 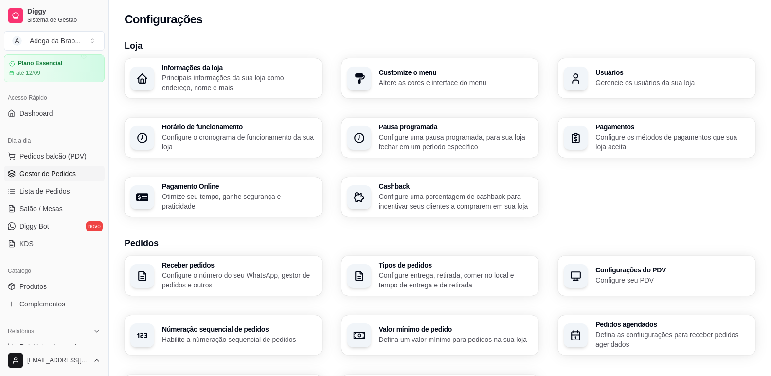 What do you see at coordinates (54, 41) in the screenshot?
I see `button: Select a team` at bounding box center [54, 41].